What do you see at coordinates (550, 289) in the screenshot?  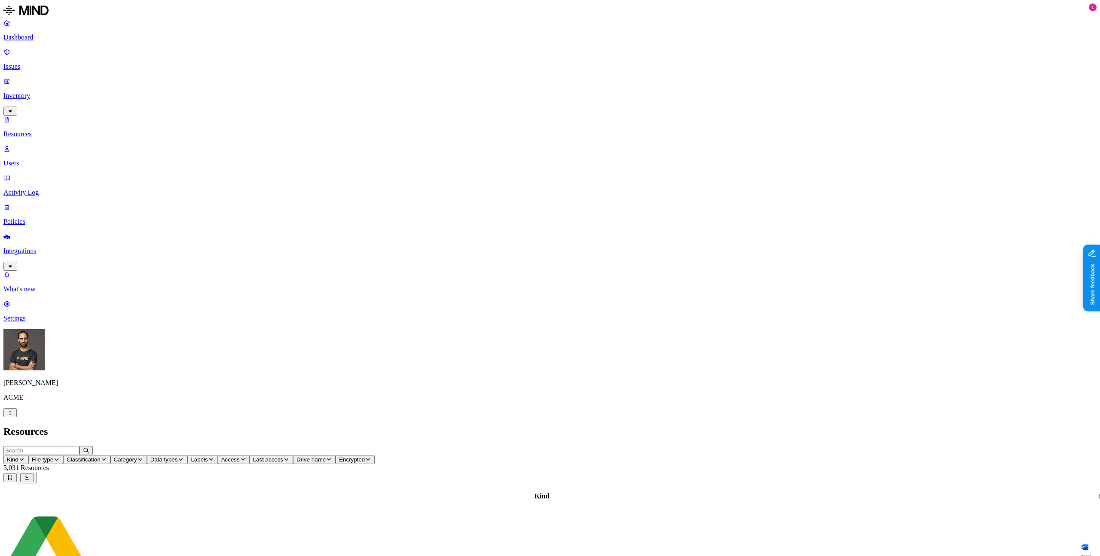 I see `p: What's new` at bounding box center [550, 289].